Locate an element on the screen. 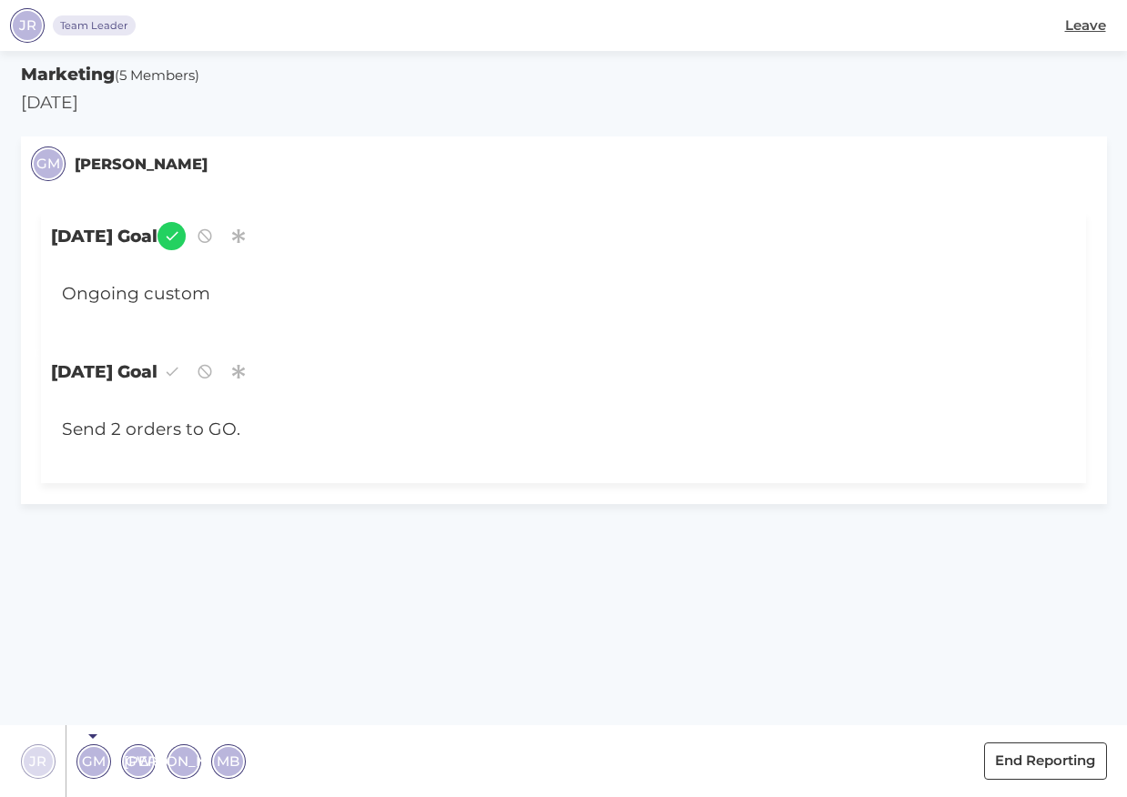  span: End Reporting is located at coordinates (1045, 761).